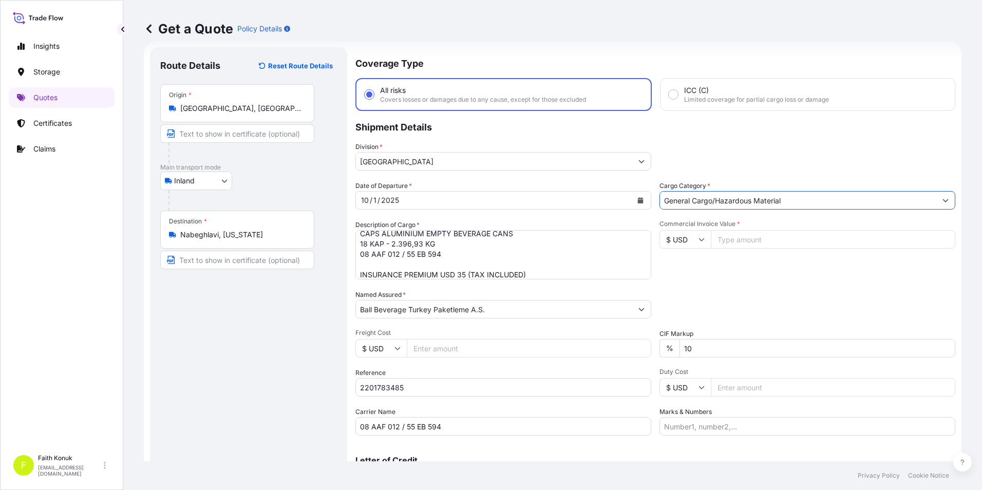 The height and width of the screenshot is (490, 982). Describe the element at coordinates (483, 100) in the screenshot. I see `span: Covers losses or damages due to any cause, except for those excluded` at that location.